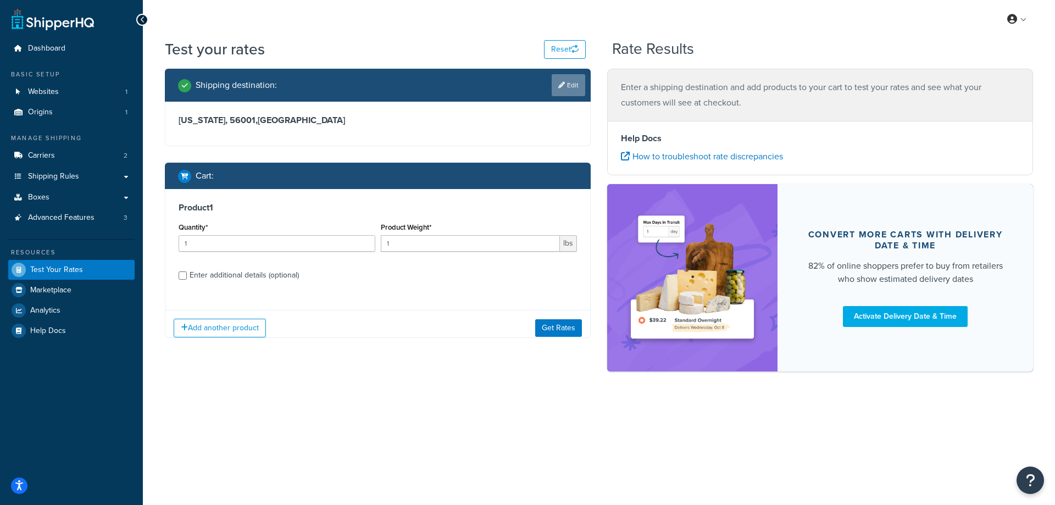 This screenshot has width=1055, height=505. What do you see at coordinates (71, 74) in the screenshot?
I see `div: Basic Setup` at bounding box center [71, 74].